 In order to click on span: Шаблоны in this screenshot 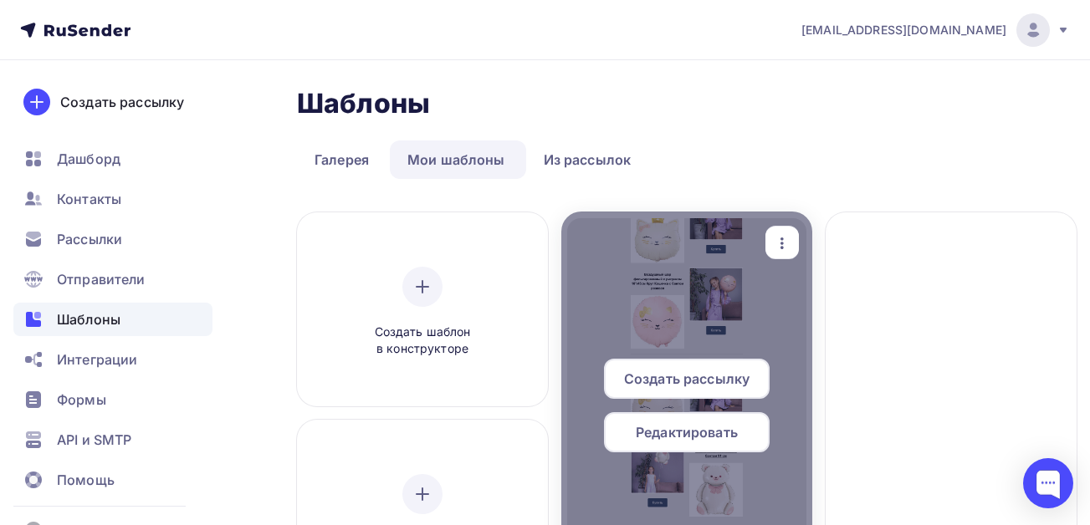, I will do `click(89, 319)`.